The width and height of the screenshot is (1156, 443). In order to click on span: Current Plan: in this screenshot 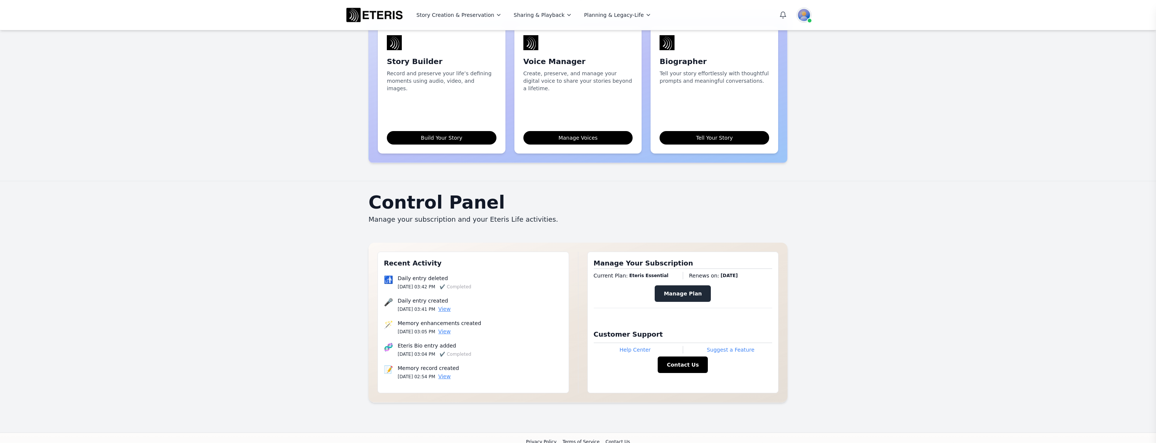, I will do `click(611, 275)`.